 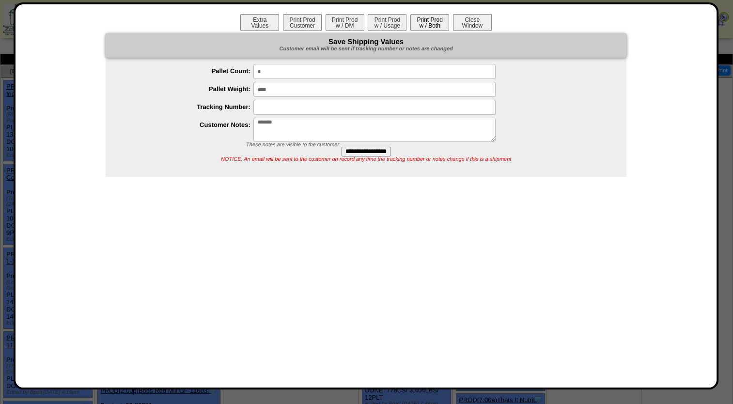 I want to click on div: Customer email will be sent if tracking number or notes are changed, so click(x=366, y=49).